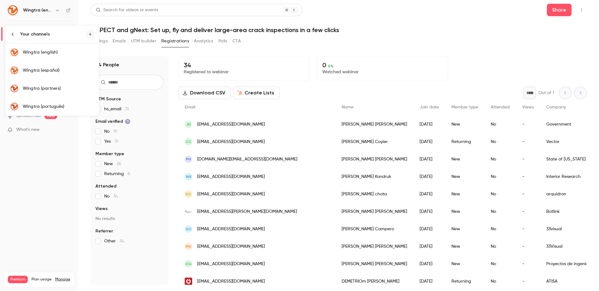 This screenshot has width=599, height=291. I want to click on div: Wingtra (español), so click(58, 71).